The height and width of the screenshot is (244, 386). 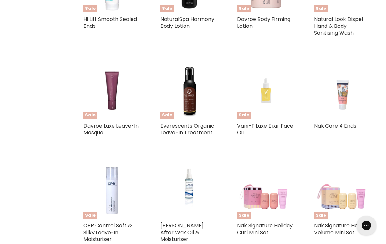 What do you see at coordinates (265, 229) in the screenshot?
I see `a: Nak Signature Holiday Curl Mini Set` at bounding box center [265, 229].